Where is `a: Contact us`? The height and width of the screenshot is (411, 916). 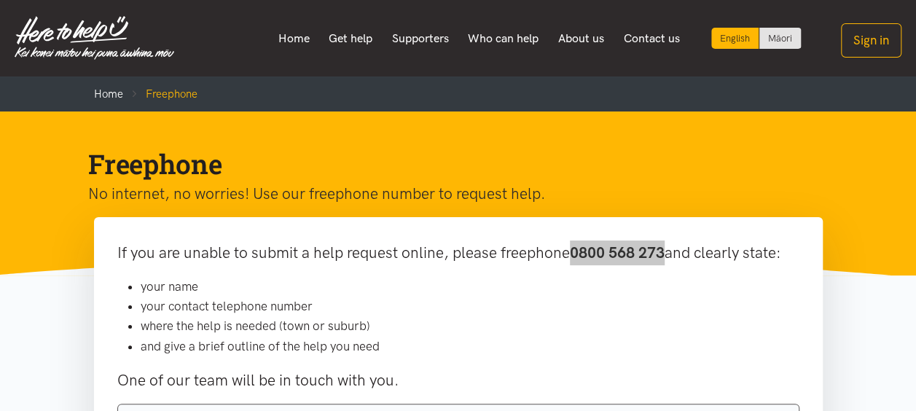
a: Contact us is located at coordinates (652, 39).